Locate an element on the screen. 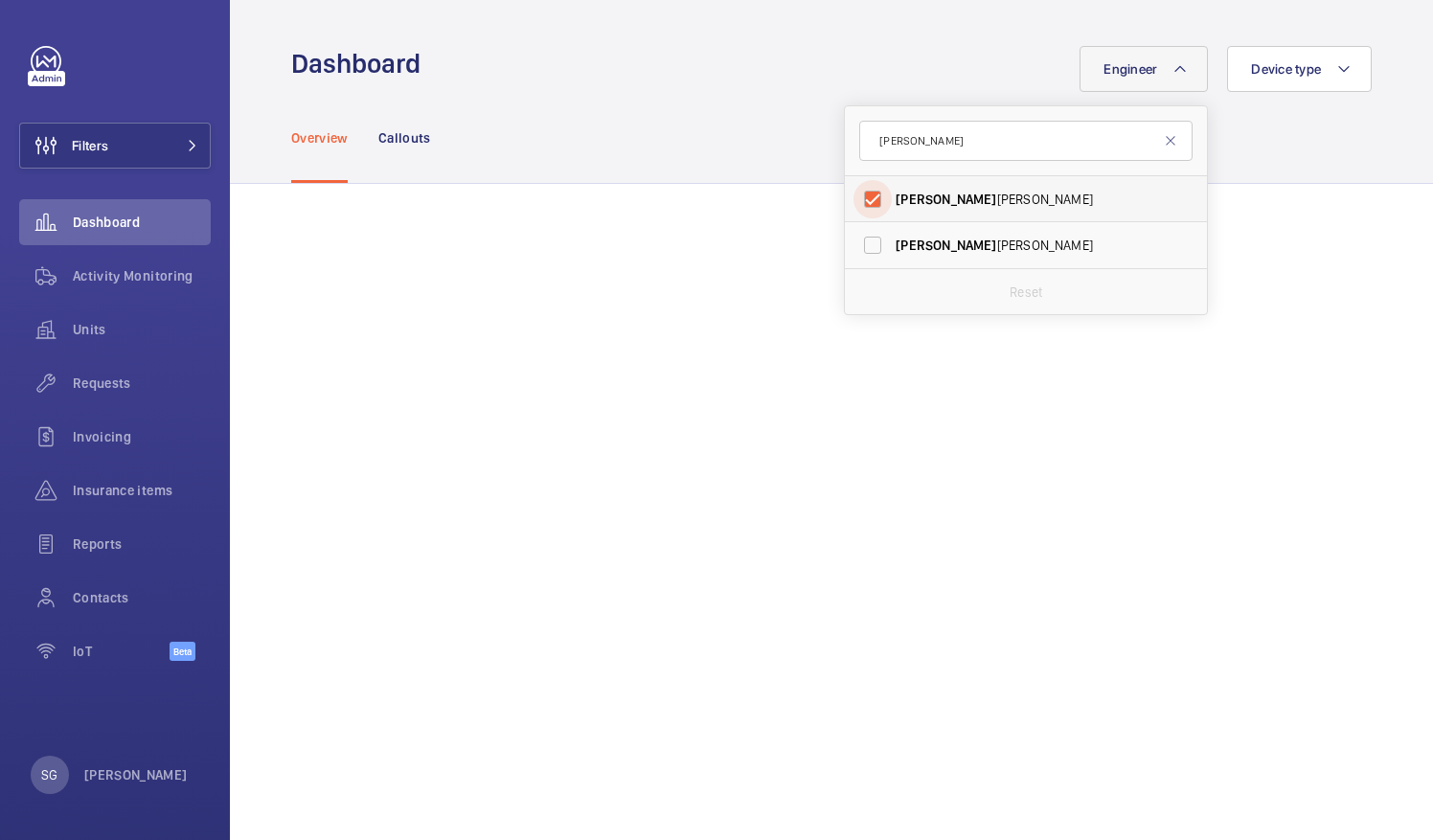  p: Overview is located at coordinates (319, 138).